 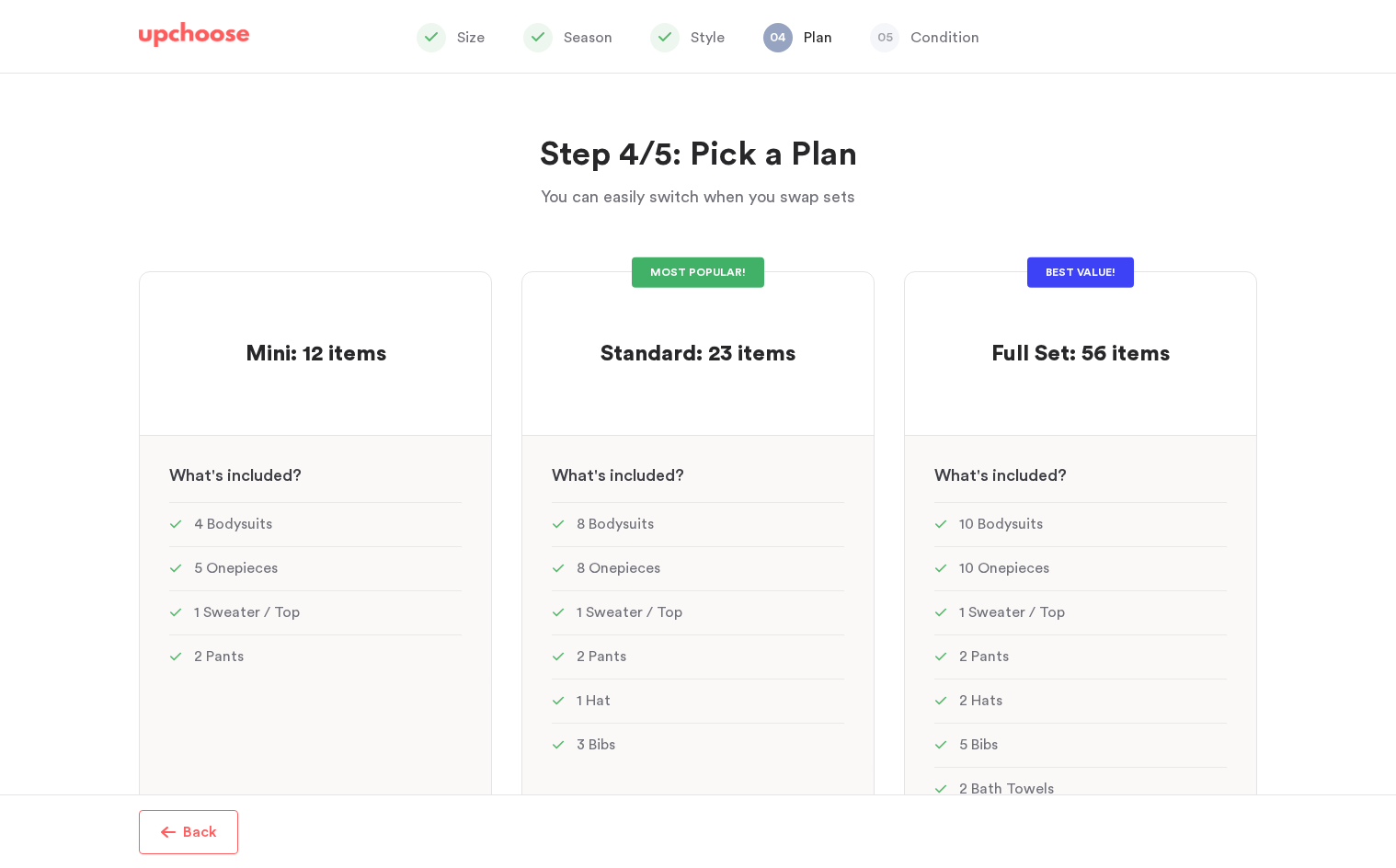 I want to click on p: Season, so click(x=588, y=38).